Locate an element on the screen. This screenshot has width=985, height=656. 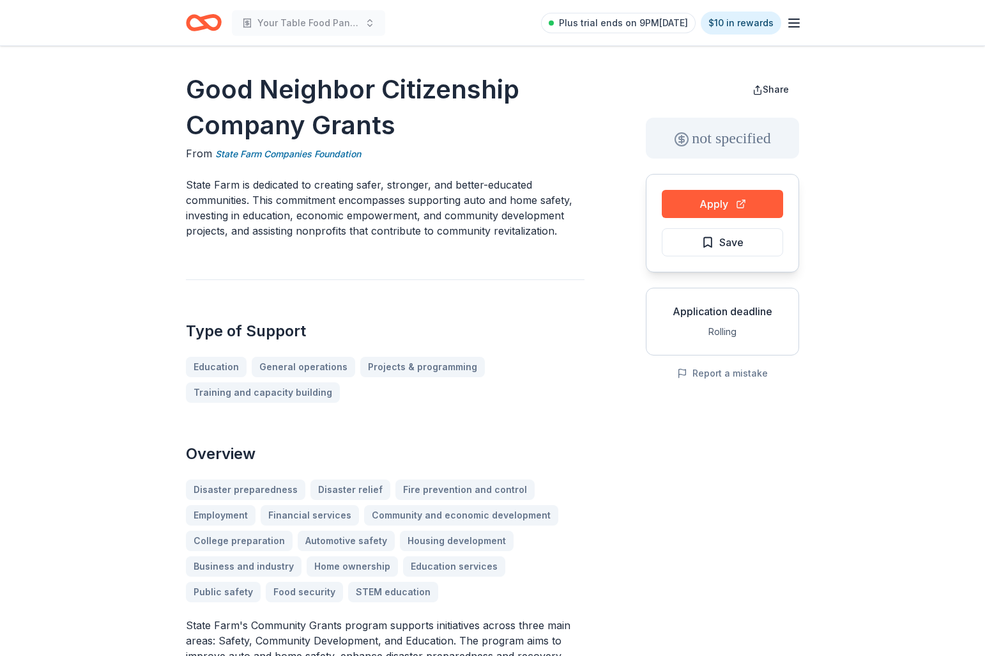
a: Home is located at coordinates (204, 22).